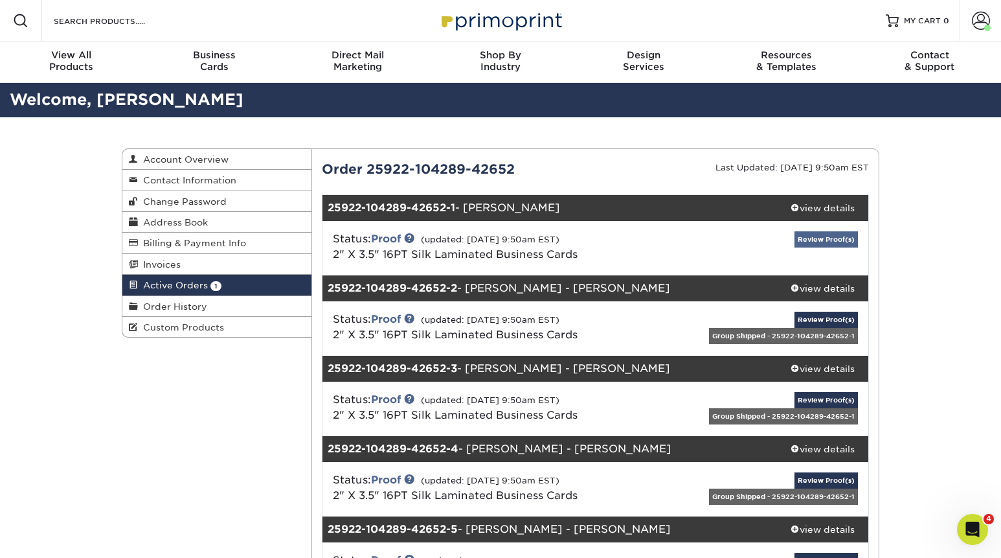 The height and width of the screenshot is (558, 1001). I want to click on span: Invoices, so click(159, 264).